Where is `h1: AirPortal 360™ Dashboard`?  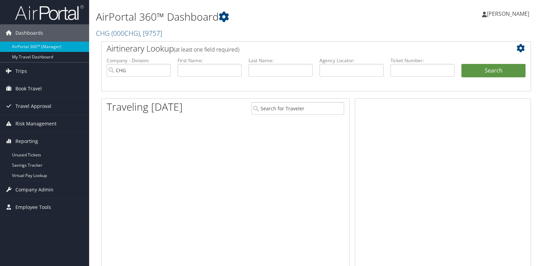
h1: AirPortal 360™ Dashboard is located at coordinates (243, 17).